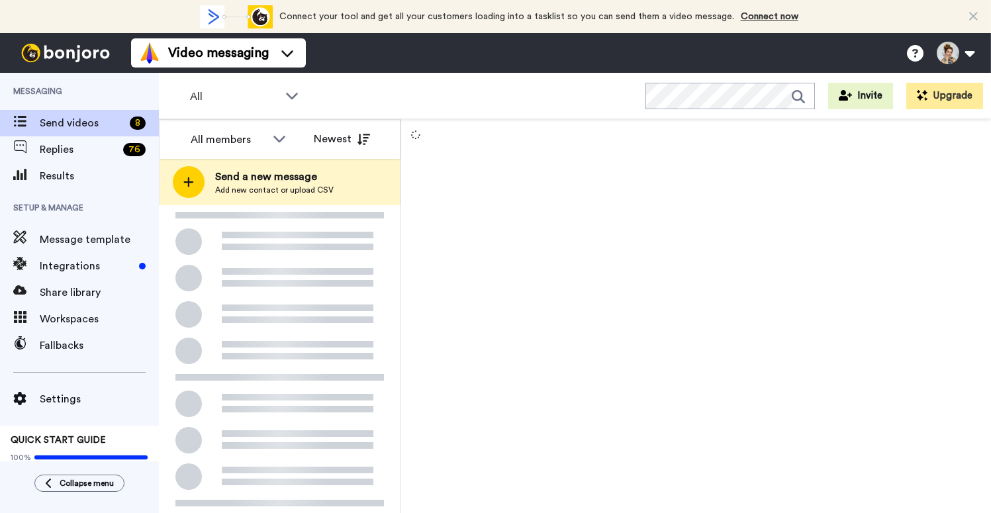 The image size is (991, 513). What do you see at coordinates (134, 150) in the screenshot?
I see `div: 76` at bounding box center [134, 150].